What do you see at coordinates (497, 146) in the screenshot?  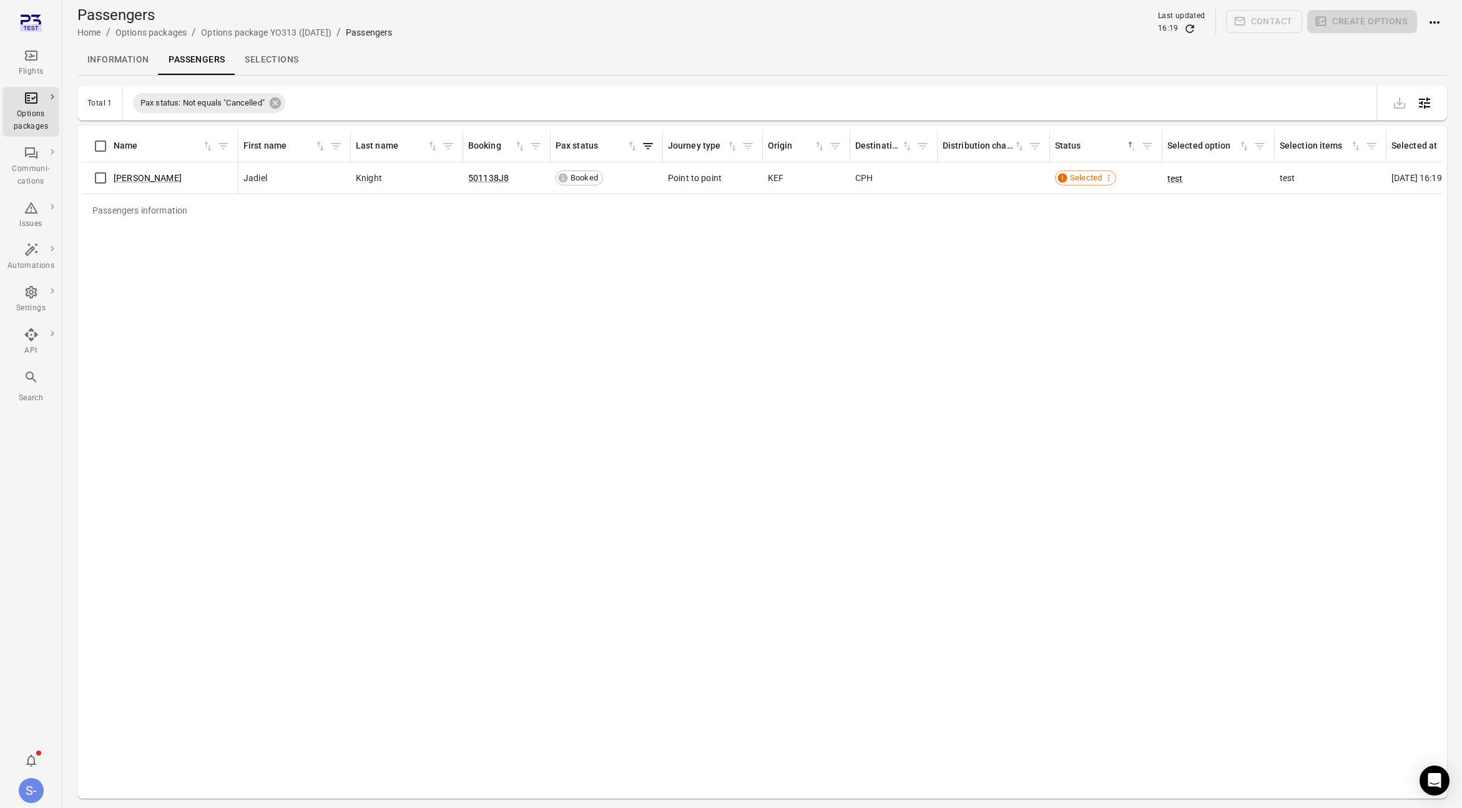 I see `div: Sort by booking in ascending order` at bounding box center [497, 146].